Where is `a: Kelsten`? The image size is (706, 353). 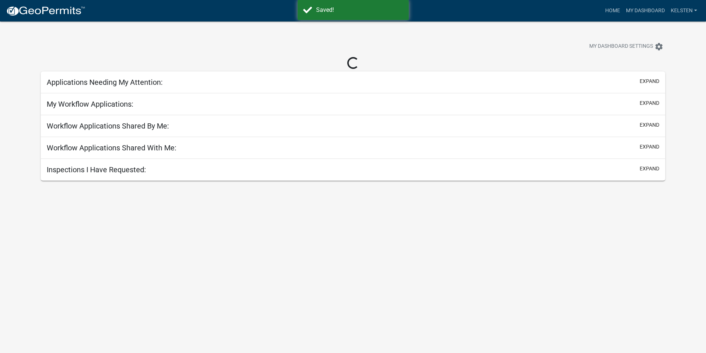 a: Kelsten is located at coordinates (684, 11).